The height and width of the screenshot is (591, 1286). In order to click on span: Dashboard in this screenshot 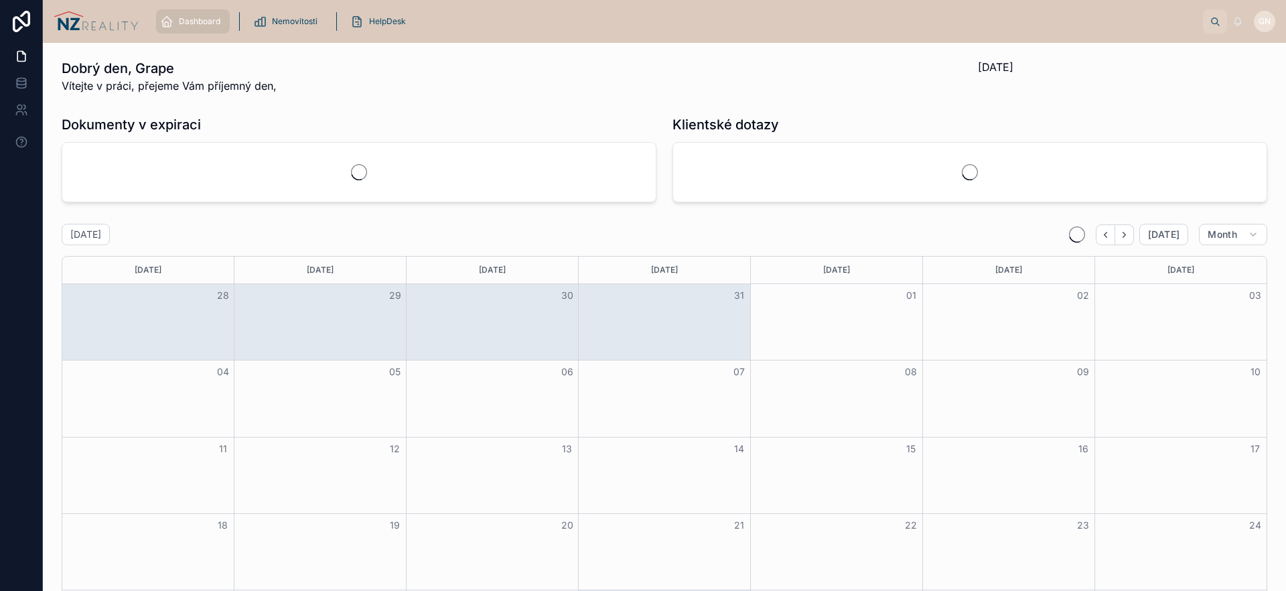, I will do `click(200, 21)`.